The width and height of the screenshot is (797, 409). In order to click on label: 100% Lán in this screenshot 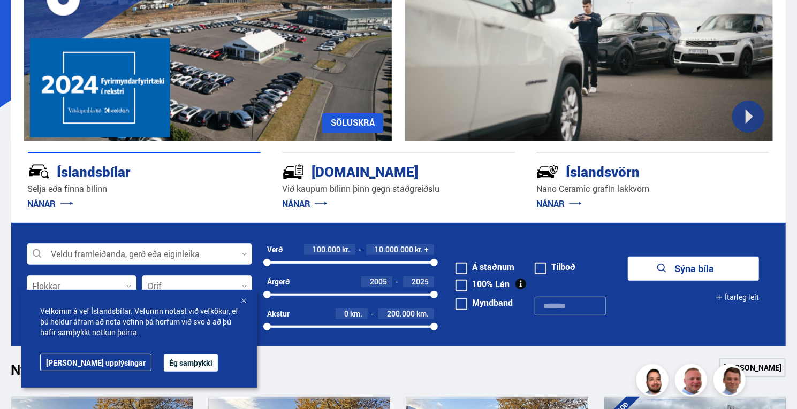, I will do `click(482, 284)`.